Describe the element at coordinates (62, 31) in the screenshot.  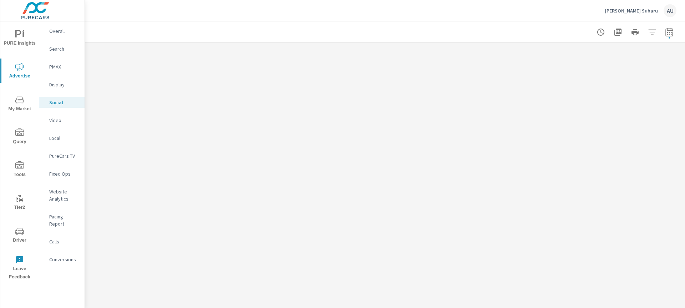
I see `div: Overall` at that location.